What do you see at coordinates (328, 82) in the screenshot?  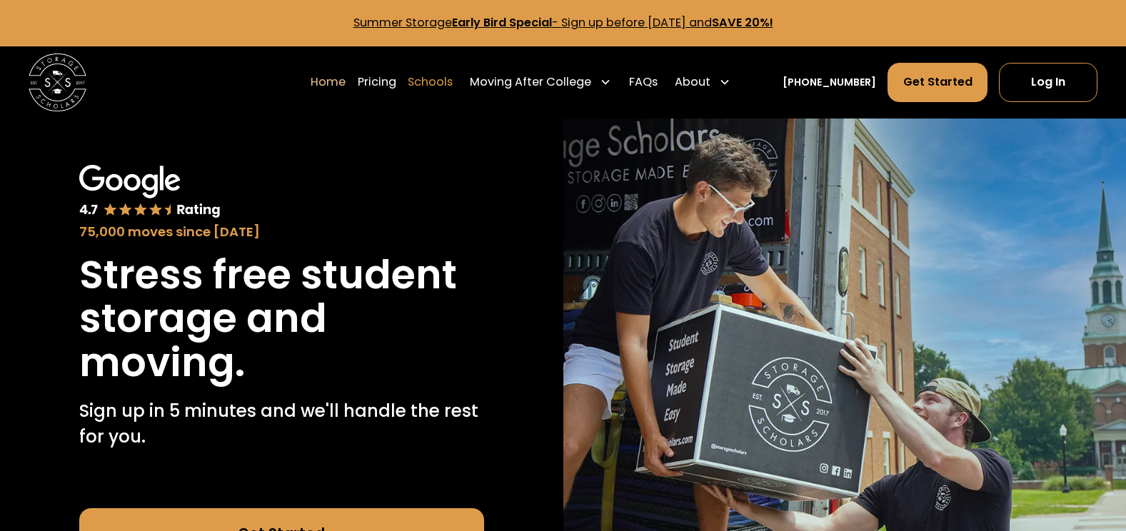 I see `a: Home` at bounding box center [328, 82].